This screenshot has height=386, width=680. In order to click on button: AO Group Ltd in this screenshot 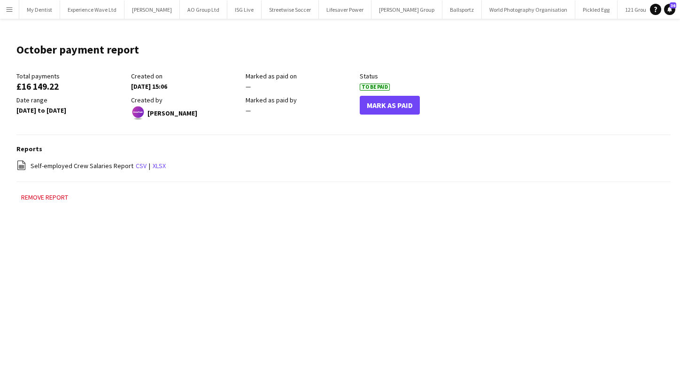, I will do `click(203, 9)`.